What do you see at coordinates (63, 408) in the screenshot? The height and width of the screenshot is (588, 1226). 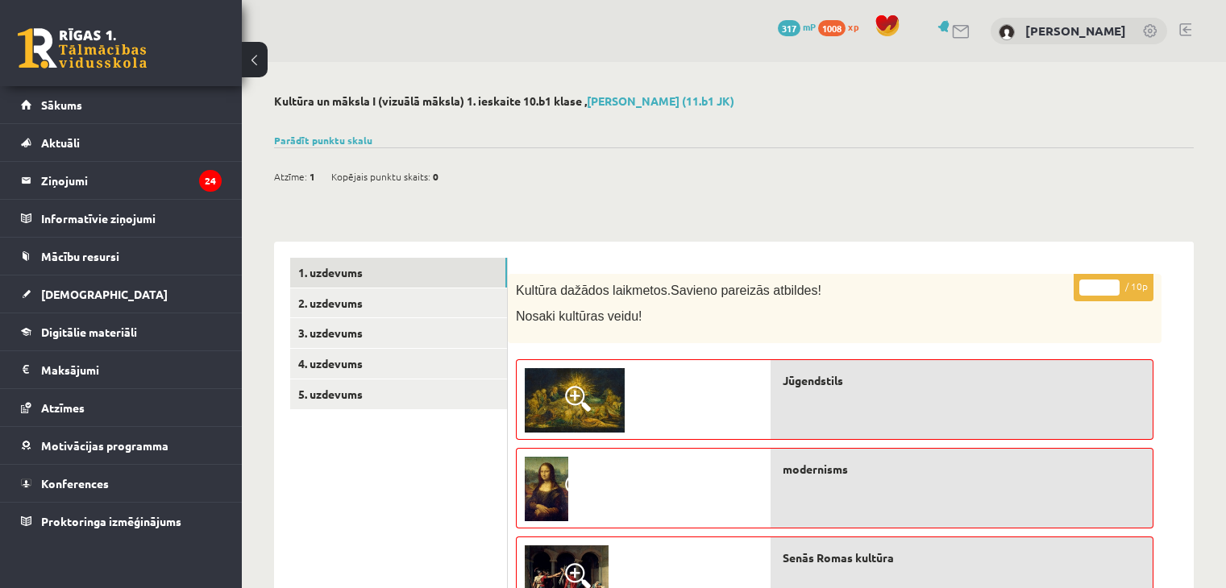 I see `span: Atzīmes` at bounding box center [63, 408].